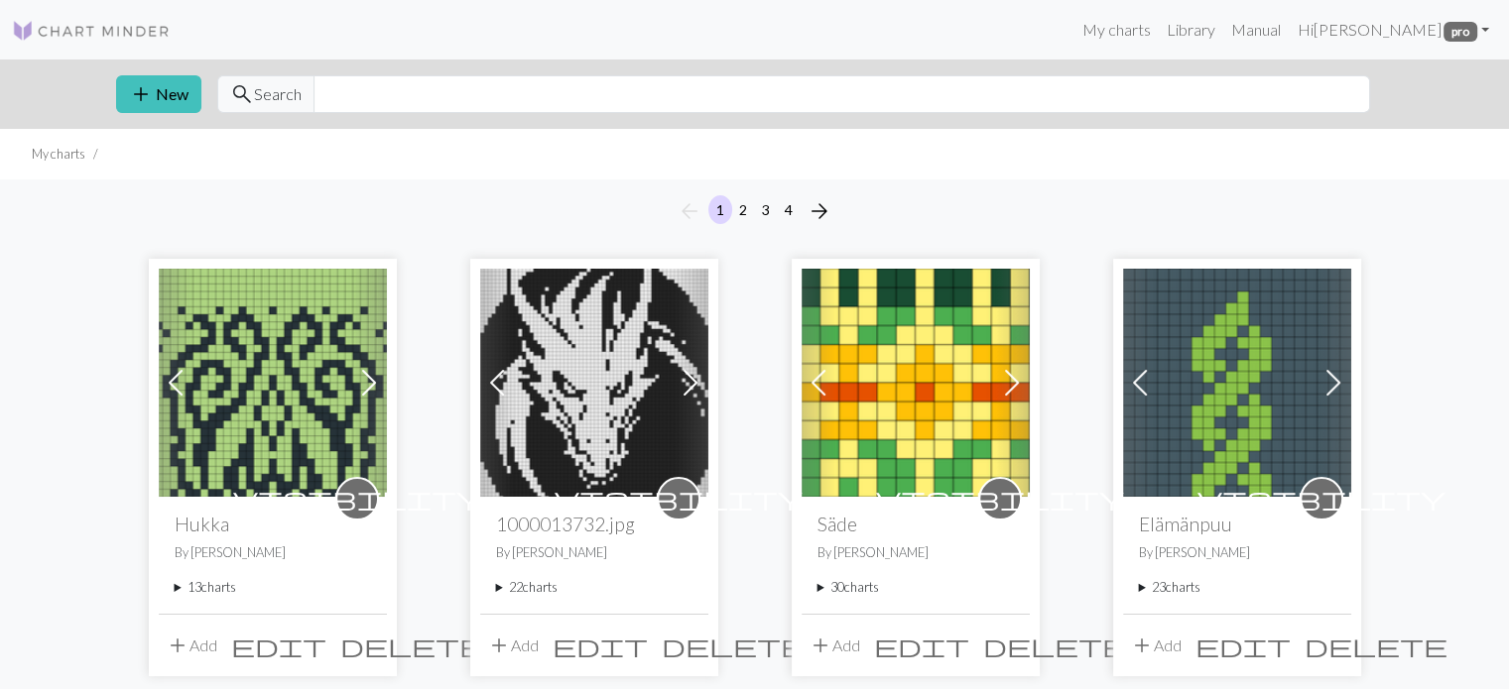 Image resolution: width=1509 pixels, height=689 pixels. What do you see at coordinates (1460, 32) in the screenshot?
I see `span: pro` at bounding box center [1460, 32].